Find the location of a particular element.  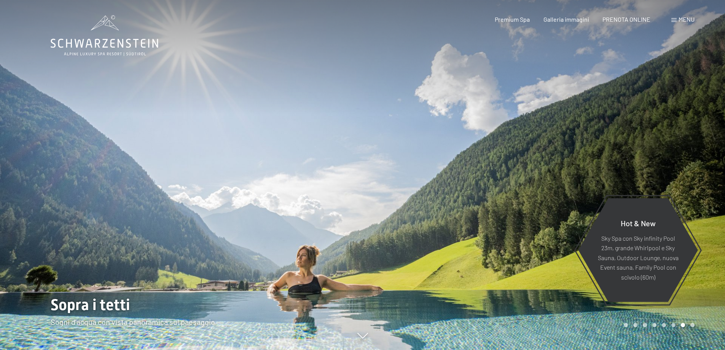

a: Hot & New Sky Spa con Sky infinity Pool 23m, grande Whirlpool e Sky Sauna, Outdoor Lounge, nuova ... is located at coordinates (638, 250).